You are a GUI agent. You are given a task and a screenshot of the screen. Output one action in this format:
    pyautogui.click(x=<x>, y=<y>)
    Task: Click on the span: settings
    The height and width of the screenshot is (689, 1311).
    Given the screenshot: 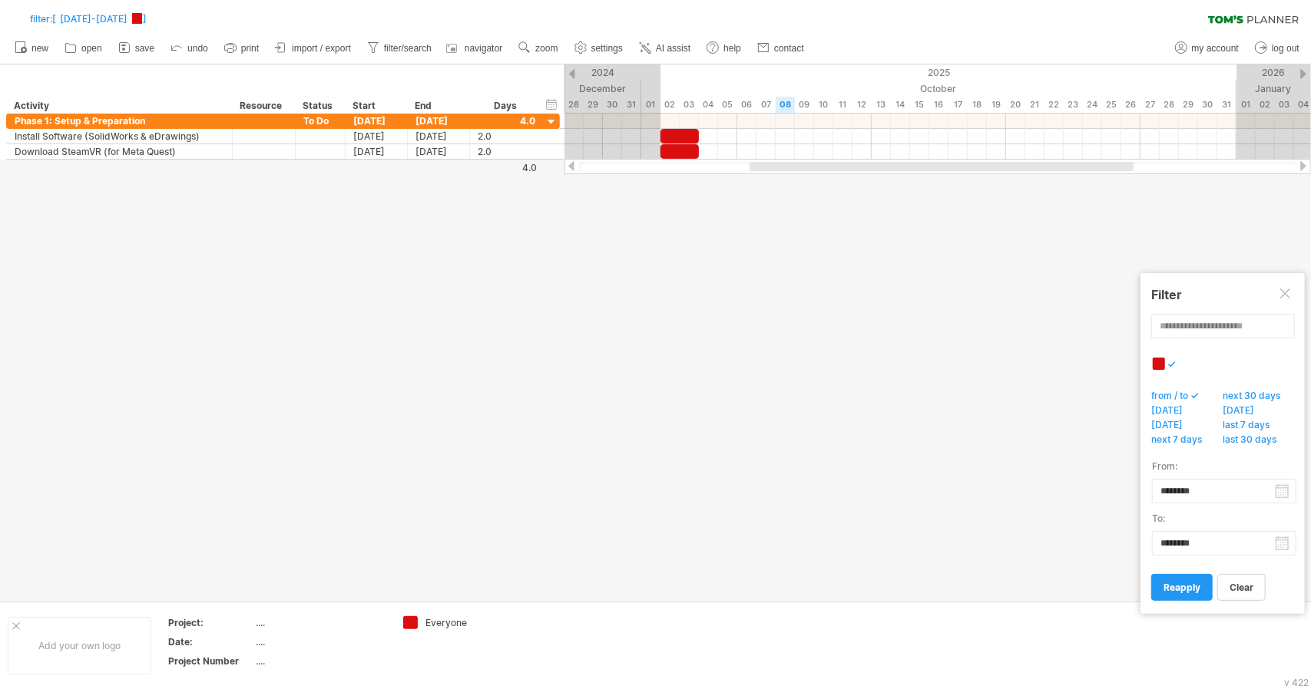 What is the action you would take?
    pyautogui.click(x=607, y=48)
    